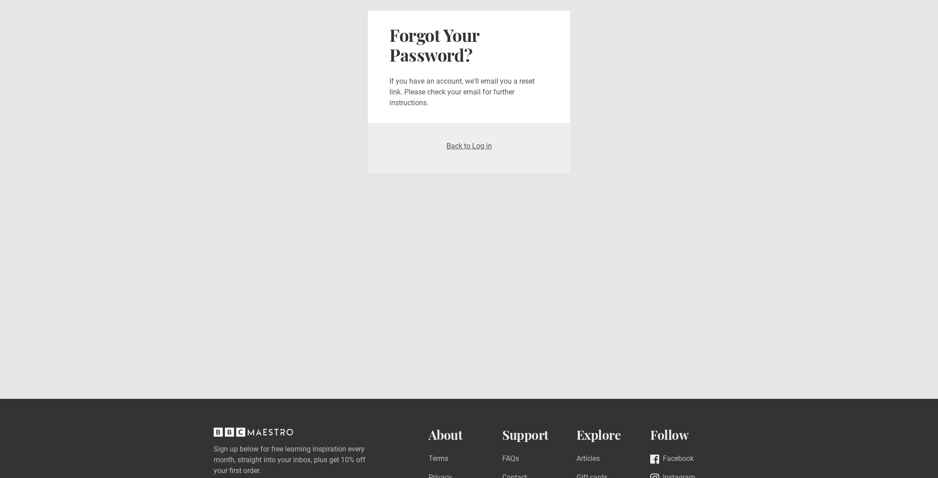 The image size is (938, 478). Describe the element at coordinates (469, 92) in the screenshot. I see `p: If you have an account, we'll email you a reset link. Please check your email for further instruc...` at that location.